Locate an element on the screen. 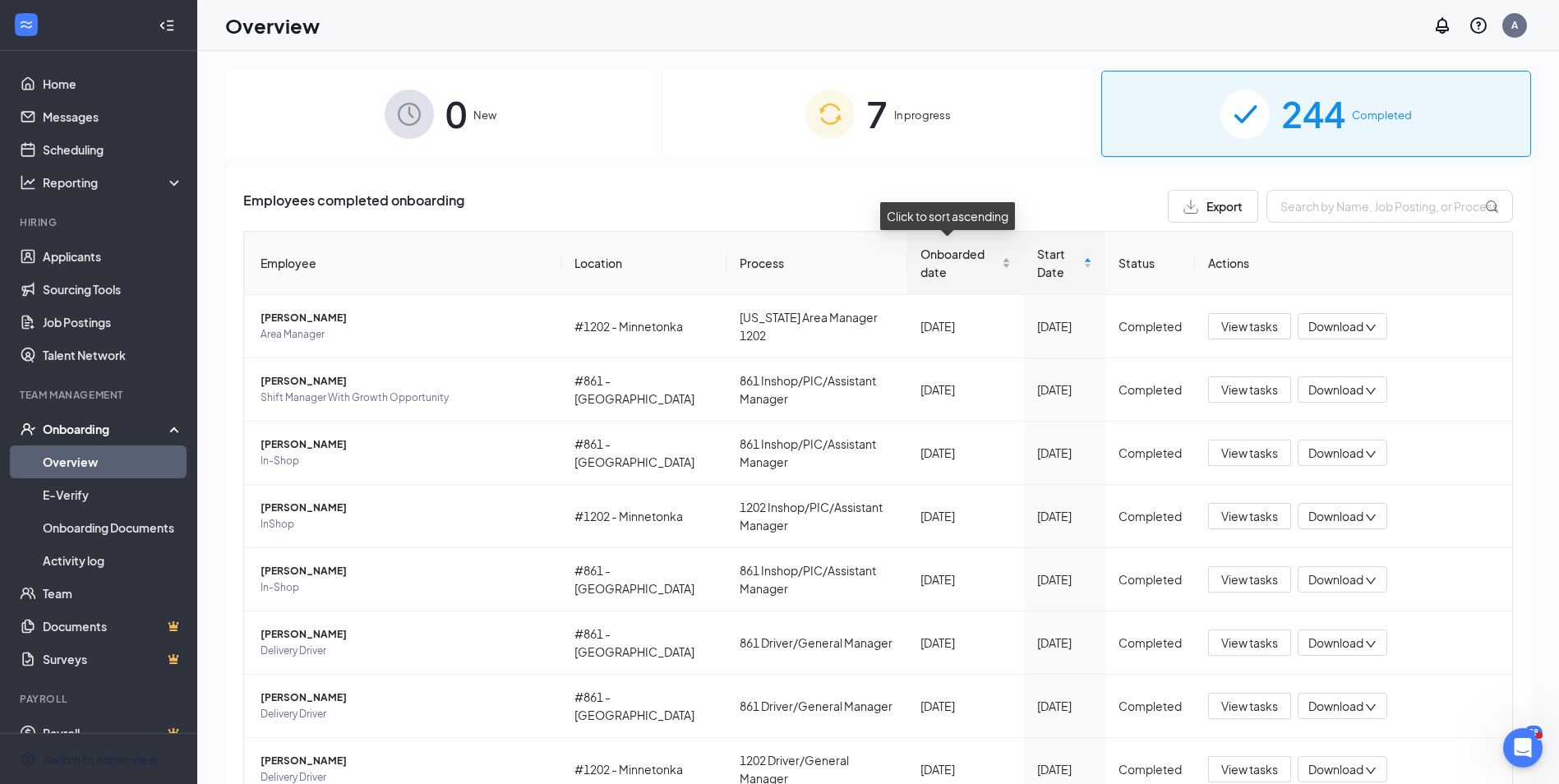  span: New is located at coordinates (484, 115).